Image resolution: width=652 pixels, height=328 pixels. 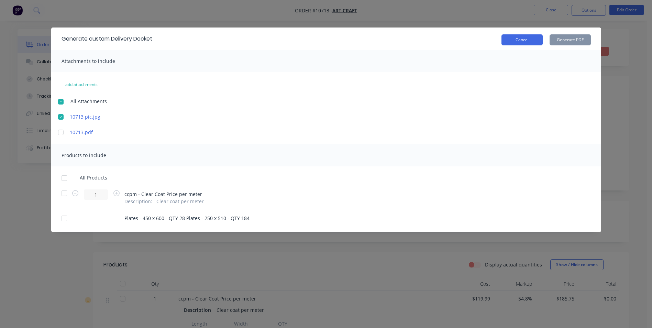 I want to click on span: ccpm - Clear Coat Price per meter, so click(x=164, y=194).